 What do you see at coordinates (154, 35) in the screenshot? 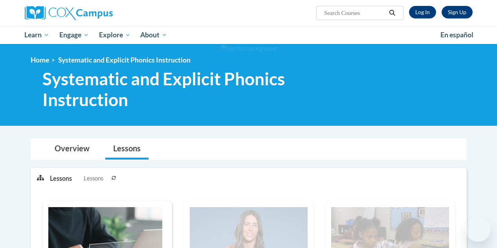
I see `span: About` at bounding box center [154, 35].